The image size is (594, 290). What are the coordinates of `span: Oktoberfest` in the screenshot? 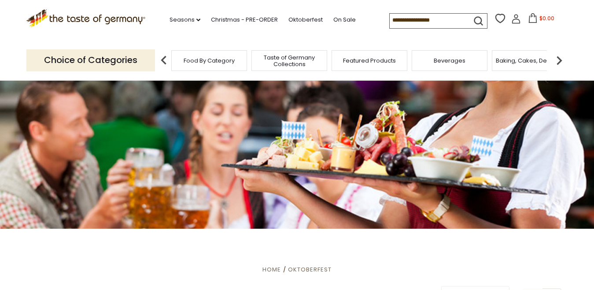 It's located at (309, 269).